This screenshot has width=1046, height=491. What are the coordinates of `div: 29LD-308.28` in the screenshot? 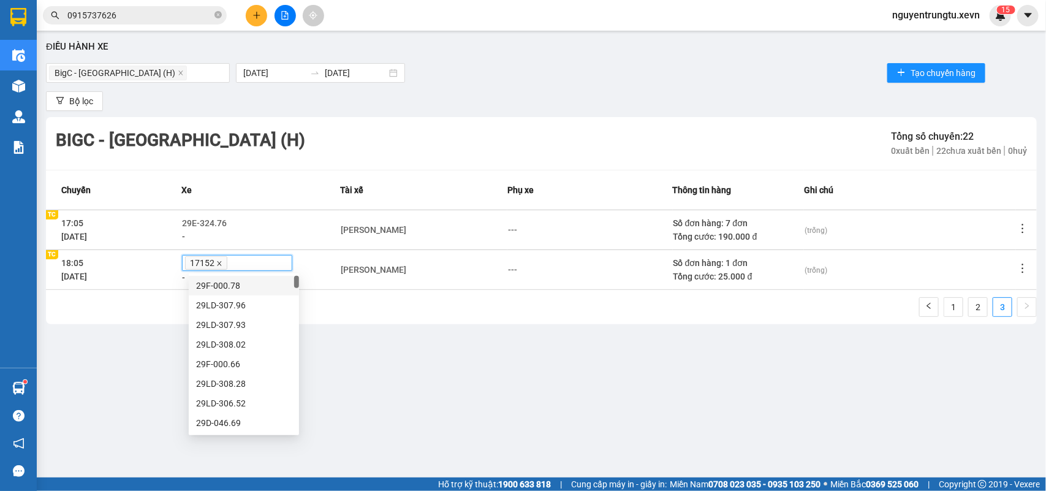 It's located at (244, 384).